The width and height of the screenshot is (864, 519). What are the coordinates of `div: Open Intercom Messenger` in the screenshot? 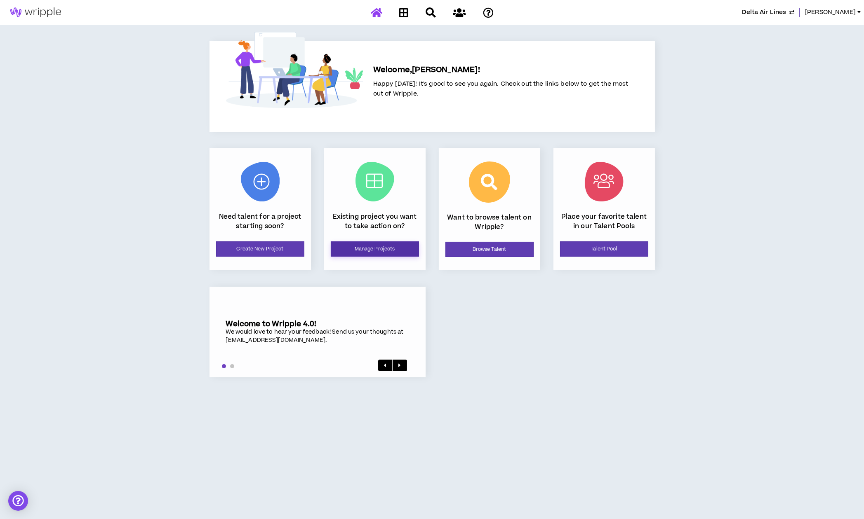 It's located at (18, 501).